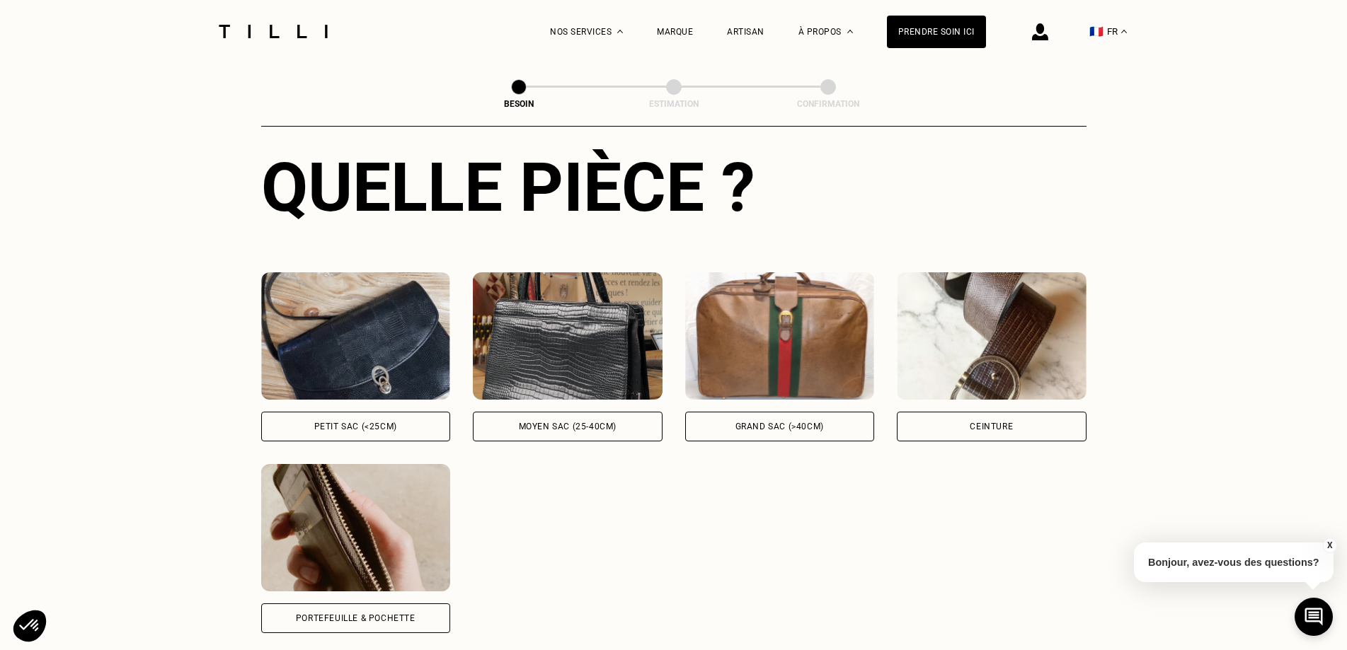 Image resolution: width=1347 pixels, height=650 pixels. Describe the element at coordinates (991, 427) in the screenshot. I see `div: Ceinture` at that location.